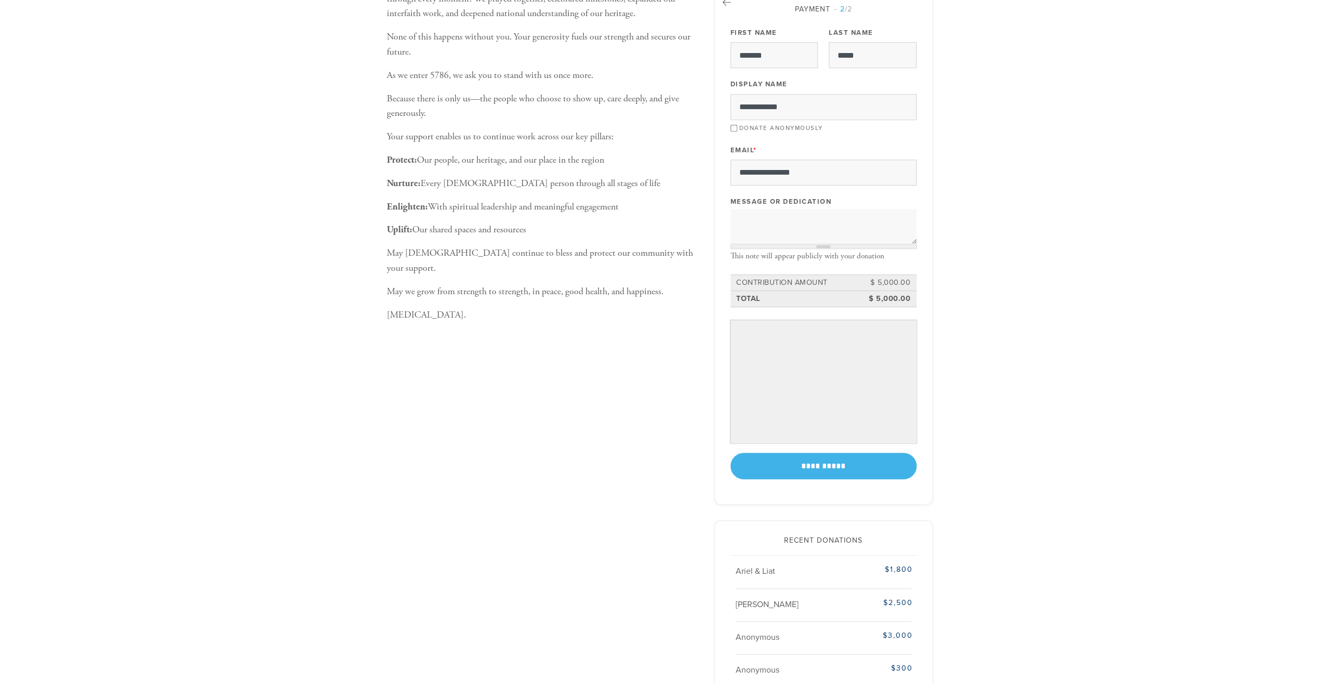  What do you see at coordinates (399, 229) in the screenshot?
I see `b: Uplift:` at bounding box center [399, 229].